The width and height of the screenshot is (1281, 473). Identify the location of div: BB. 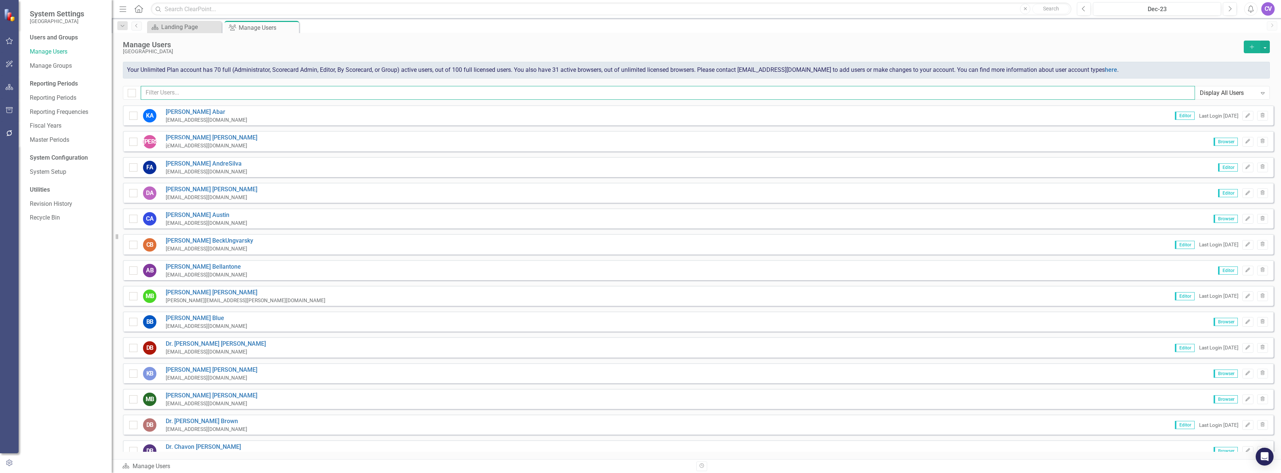
(150, 322).